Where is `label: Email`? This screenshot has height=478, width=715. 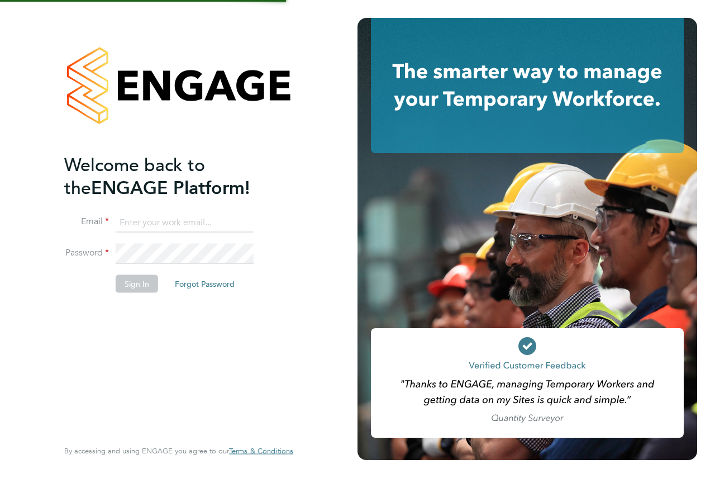
label: Email is located at coordinates (87, 221).